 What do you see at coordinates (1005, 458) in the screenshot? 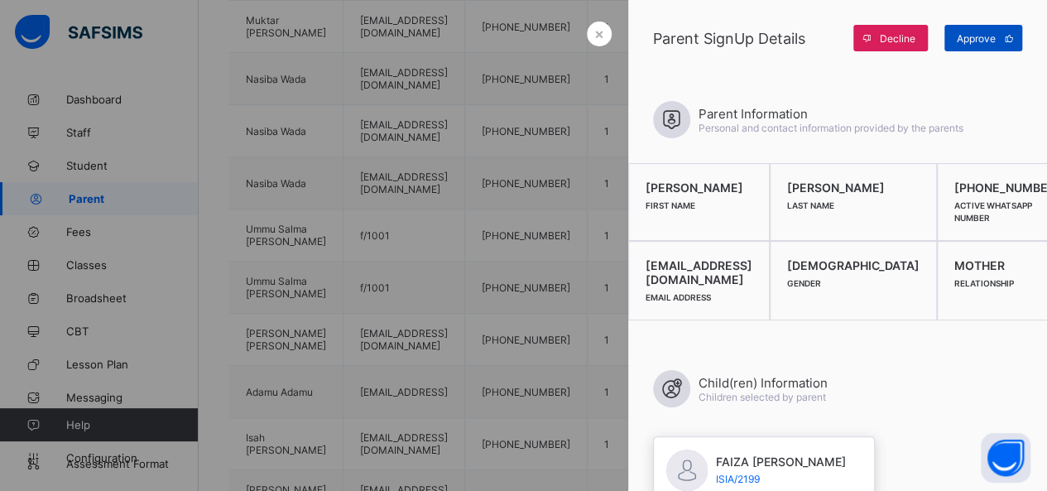
I see `button: Open asap` at bounding box center [1005, 458].